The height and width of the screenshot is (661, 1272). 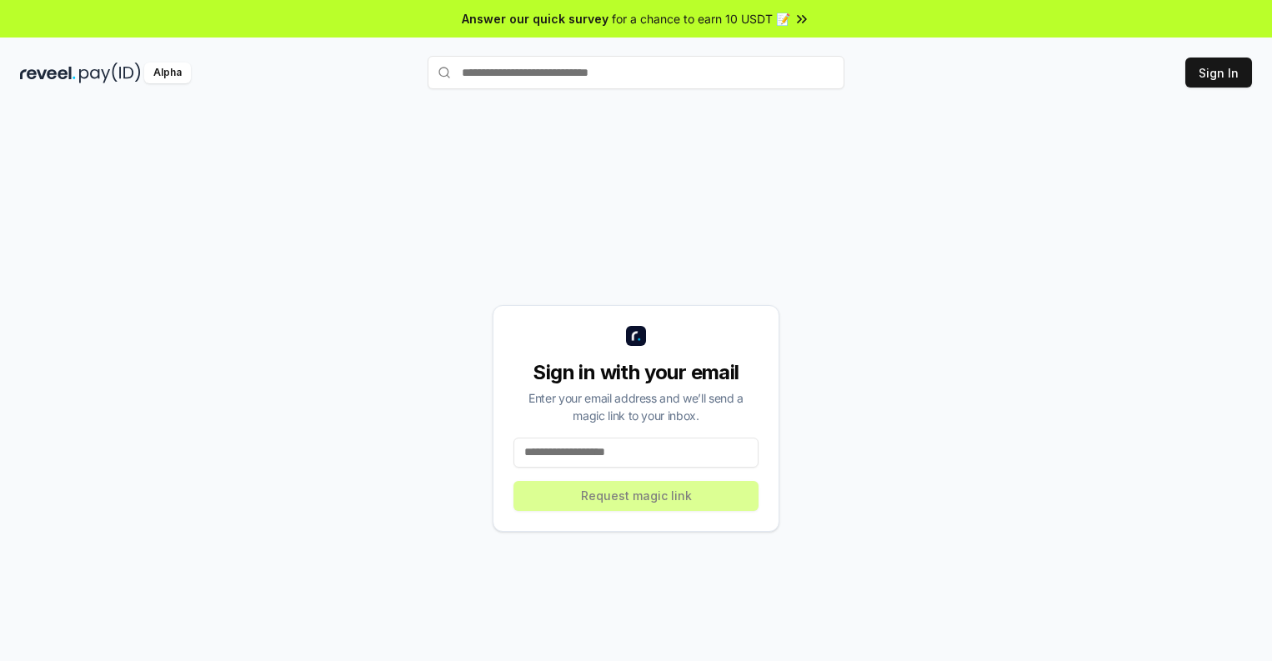 What do you see at coordinates (636, 373) in the screenshot?
I see `div: Sign in with your email` at bounding box center [636, 373].